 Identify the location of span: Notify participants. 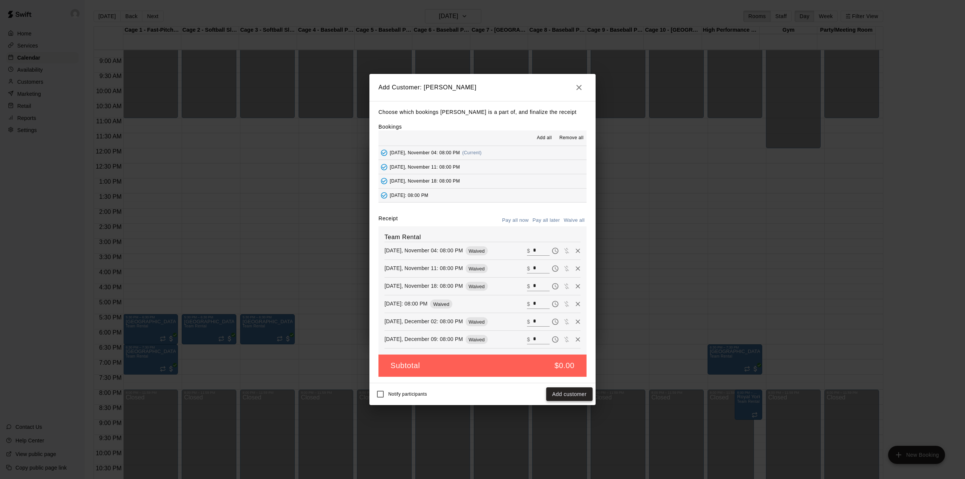
(407, 394).